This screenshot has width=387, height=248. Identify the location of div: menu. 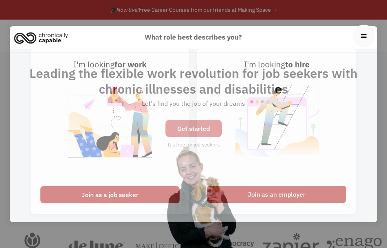
(364, 36).